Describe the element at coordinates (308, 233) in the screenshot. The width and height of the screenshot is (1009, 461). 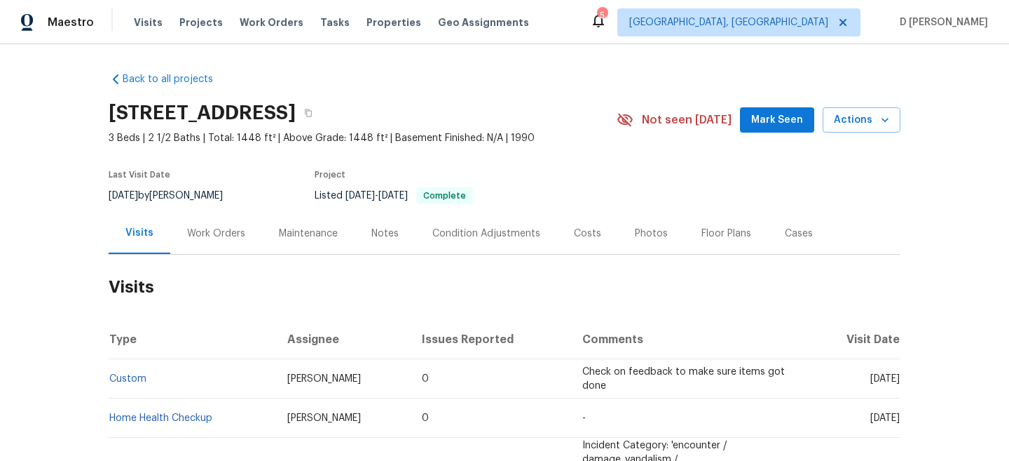
I see `div: Maintenance` at that location.